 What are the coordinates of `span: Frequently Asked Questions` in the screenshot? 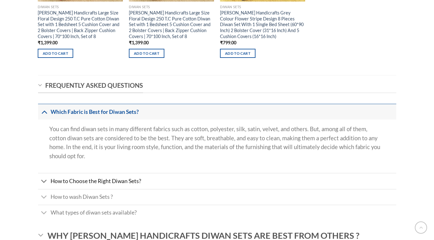 It's located at (90, 87).